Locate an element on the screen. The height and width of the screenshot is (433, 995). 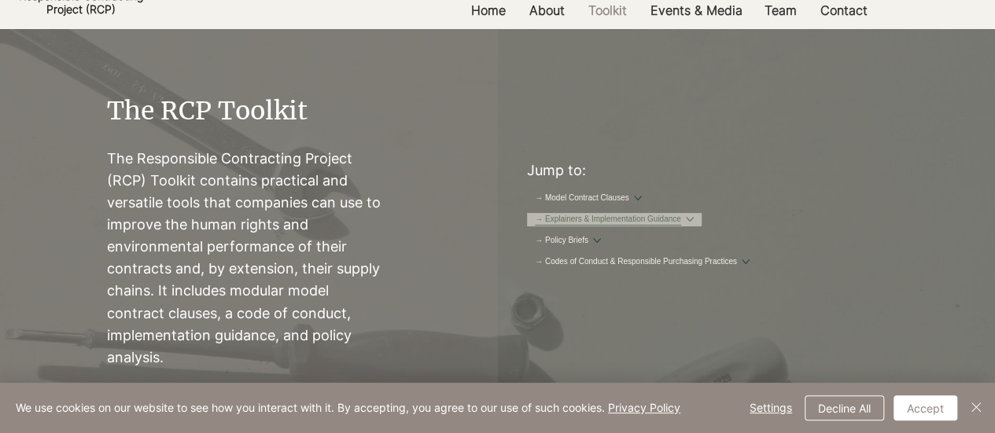
button: Close is located at coordinates (976, 408).